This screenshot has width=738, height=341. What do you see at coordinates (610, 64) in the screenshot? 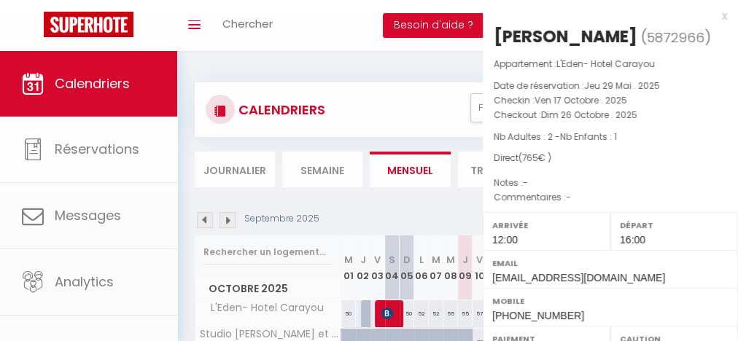
I see `p: Appartement :` at bounding box center [610, 64].